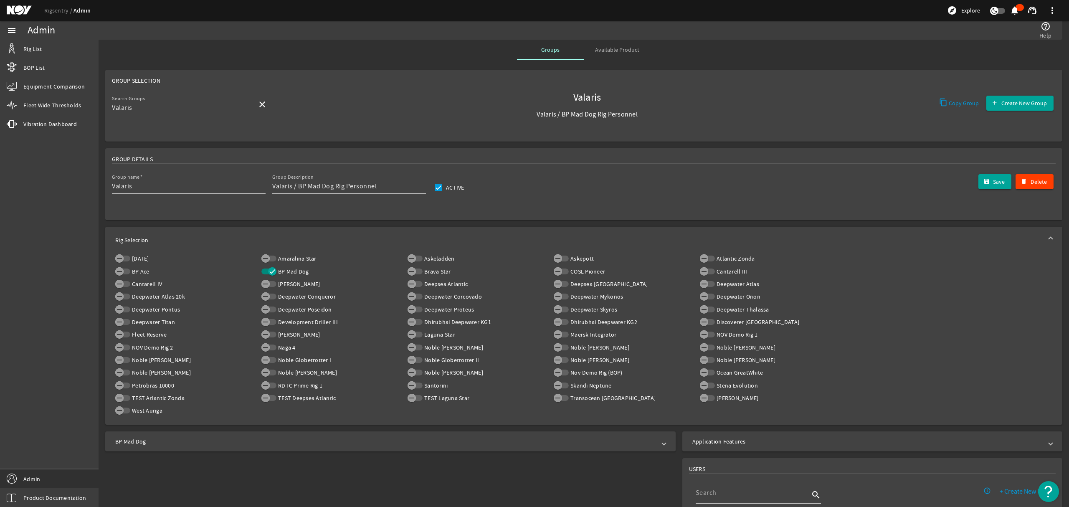  Describe the element at coordinates (1034, 182) in the screenshot. I see `button: Delete` at that location.